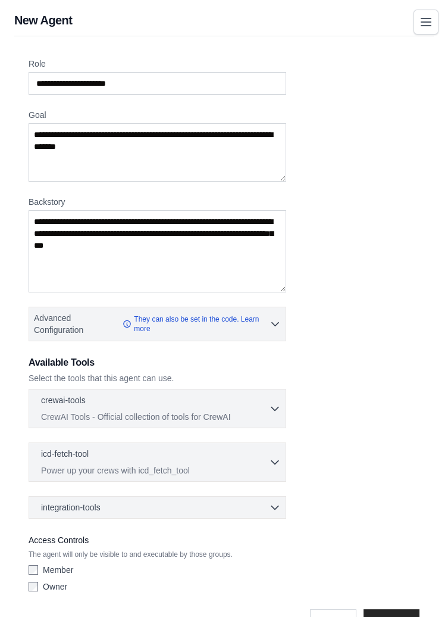  I want to click on label: Owner, so click(55, 586).